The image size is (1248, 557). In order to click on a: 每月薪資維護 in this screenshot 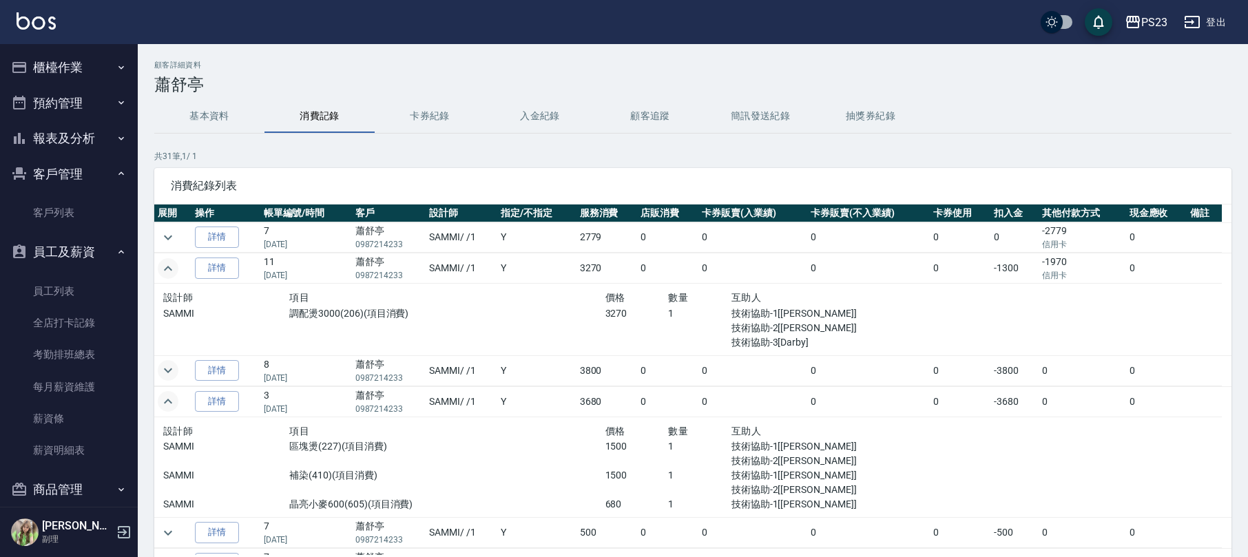, I will do `click(69, 387)`.